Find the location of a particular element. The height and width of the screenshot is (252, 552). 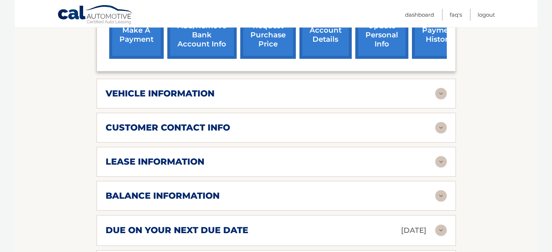

h2: due on your next due date is located at coordinates (177, 231).